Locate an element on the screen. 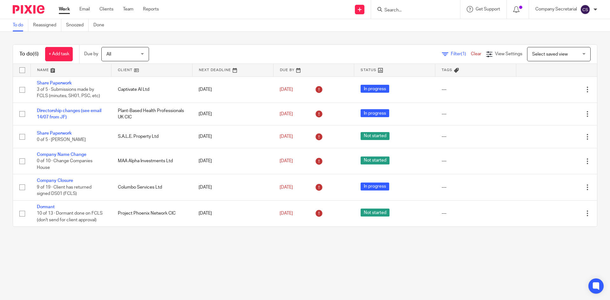 This screenshot has height=300, width=610. span: Select saved view is located at coordinates (550, 54).